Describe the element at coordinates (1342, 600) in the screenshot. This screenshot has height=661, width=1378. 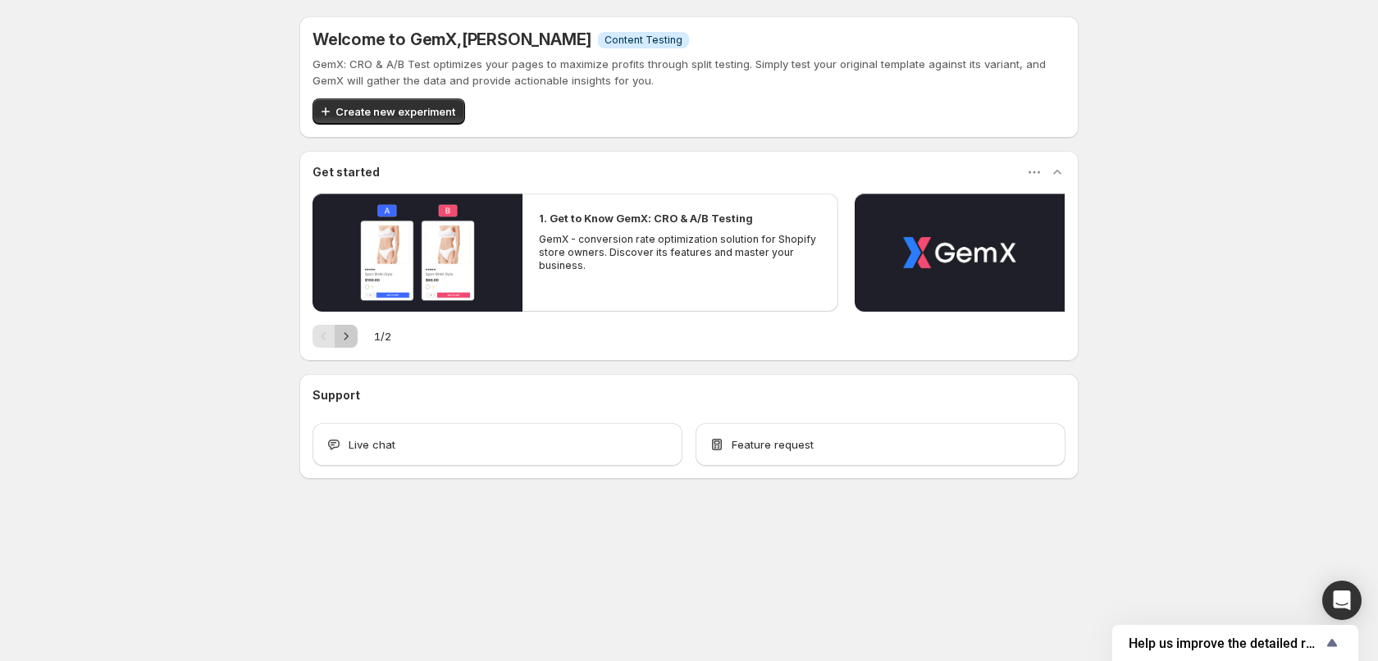
I see `div: Open Intercom Messenger` at that location.